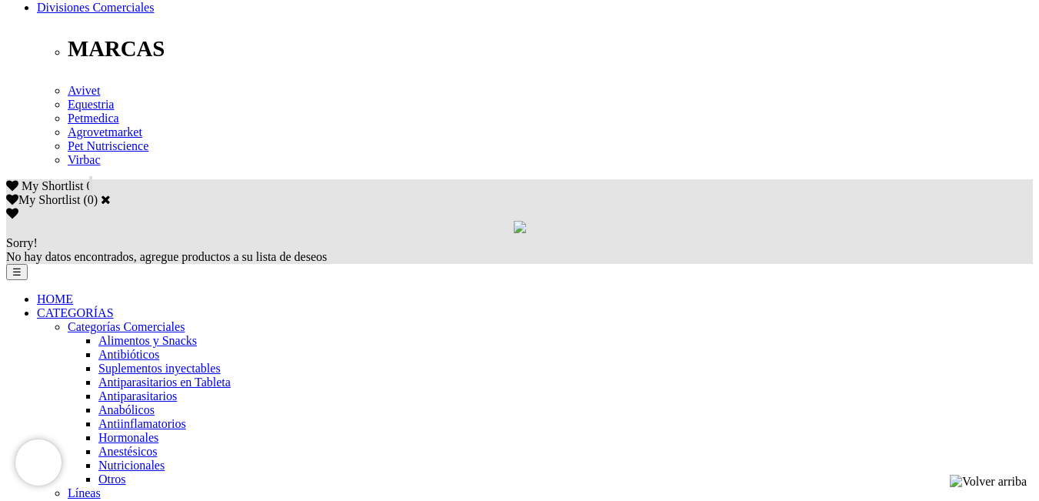 This screenshot has width=1039, height=501. I want to click on a: Anabólicos, so click(126, 409).